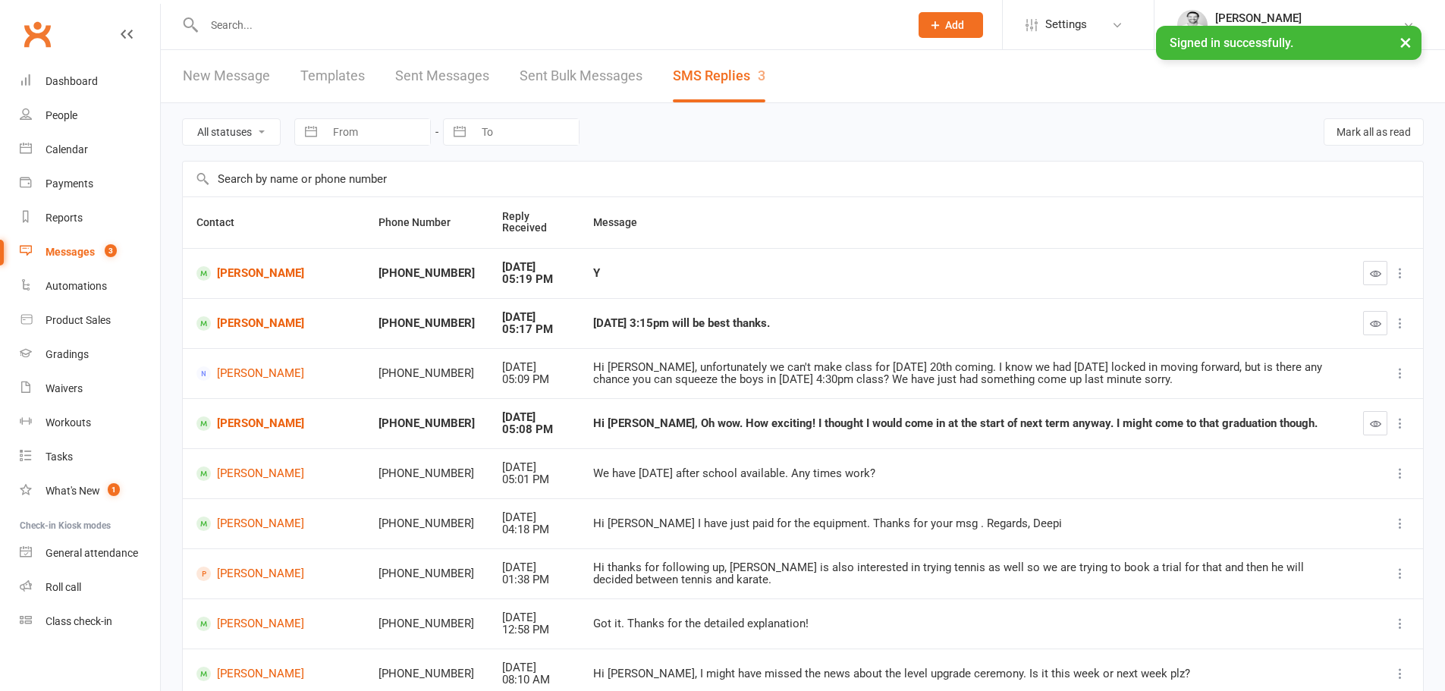 The height and width of the screenshot is (691, 1445). What do you see at coordinates (964, 273) in the screenshot?
I see `div: Y` at bounding box center [964, 273].